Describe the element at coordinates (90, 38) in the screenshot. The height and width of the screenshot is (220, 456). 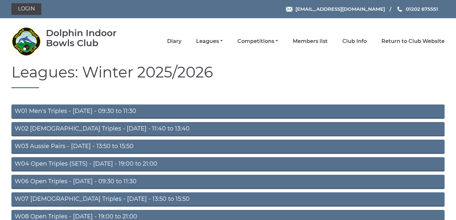
I see `div: Dolphin Indoor Bowls Club` at that location.